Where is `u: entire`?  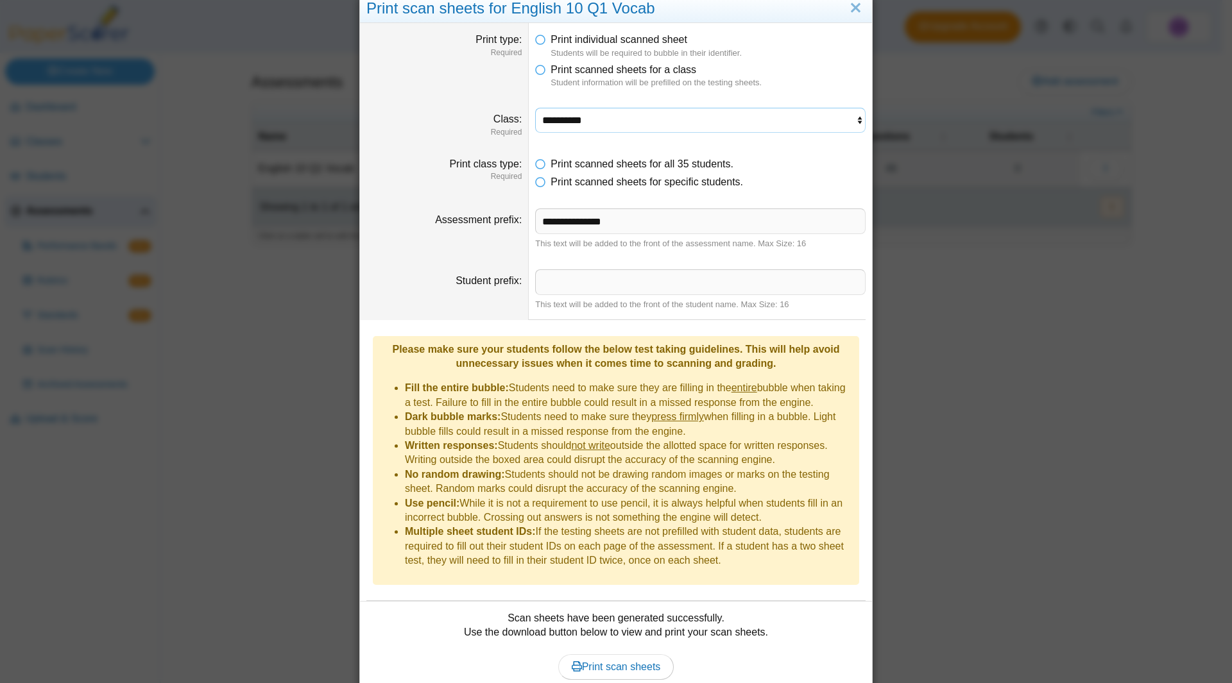 u: entire is located at coordinates (744, 388).